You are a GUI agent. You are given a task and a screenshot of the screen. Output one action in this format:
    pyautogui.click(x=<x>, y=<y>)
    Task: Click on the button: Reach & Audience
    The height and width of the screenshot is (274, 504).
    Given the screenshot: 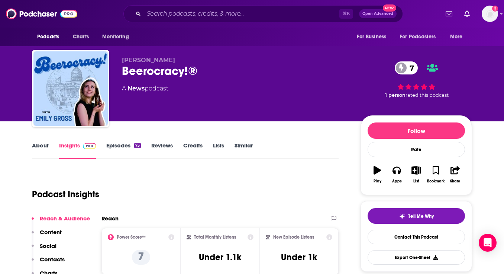 What is the action you would take?
    pyautogui.click(x=61, y=221)
    